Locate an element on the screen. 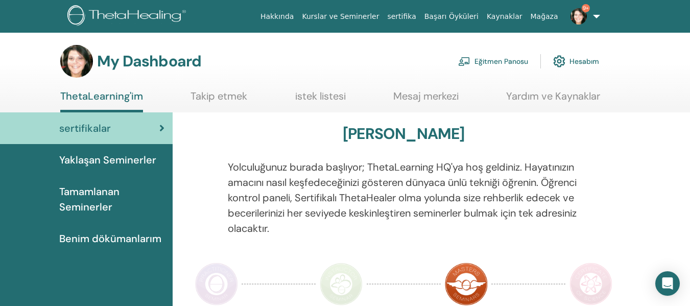  div: Open Intercom Messenger is located at coordinates (668, 283).